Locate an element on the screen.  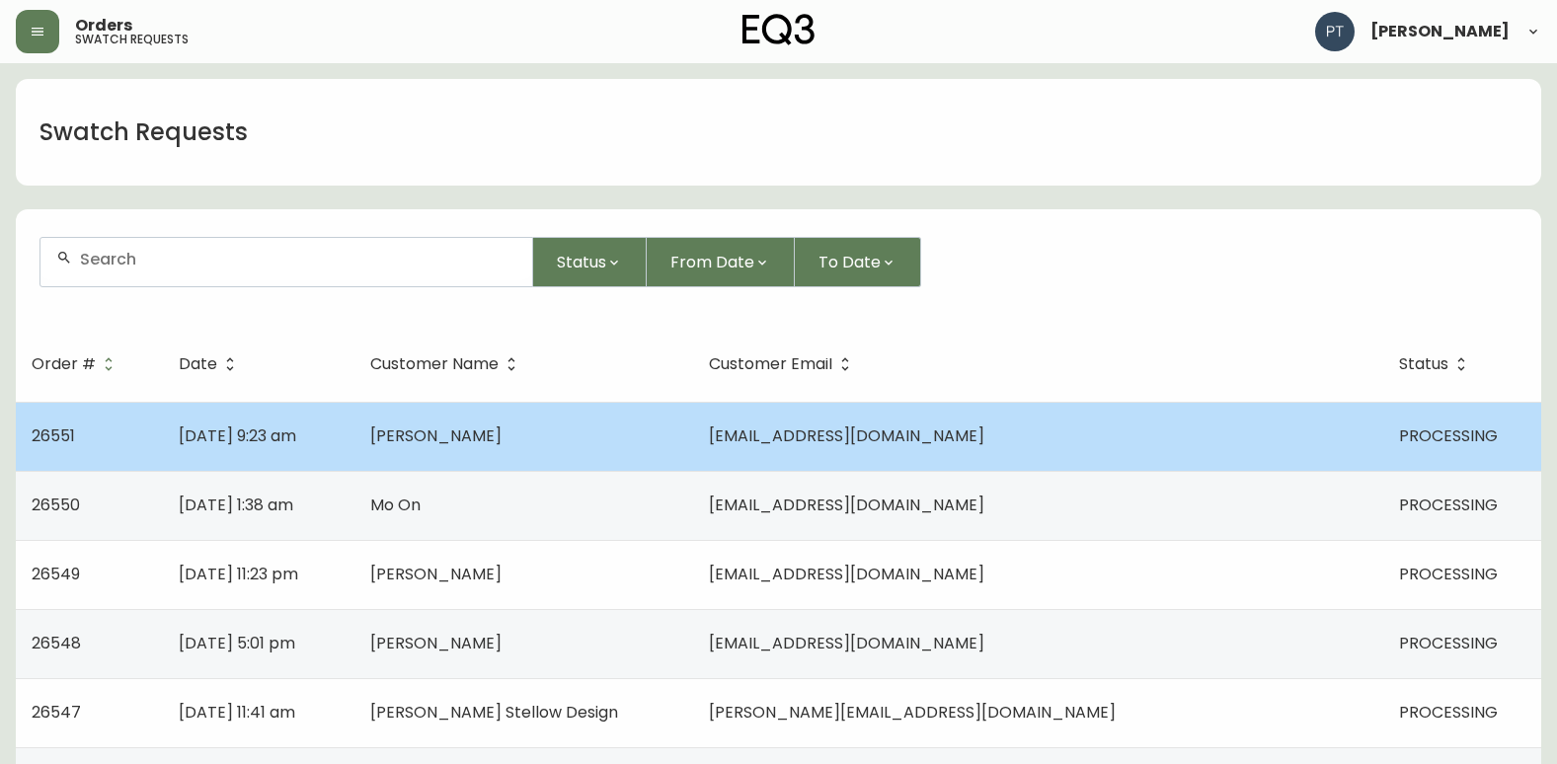
h1: Swatch Requests is located at coordinates (143, 132).